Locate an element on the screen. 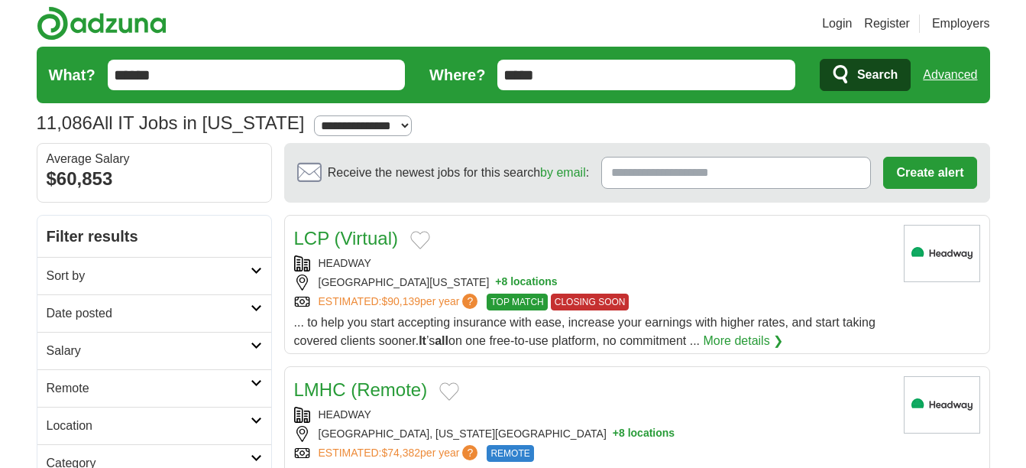  span: $90,139 is located at coordinates (400, 301).